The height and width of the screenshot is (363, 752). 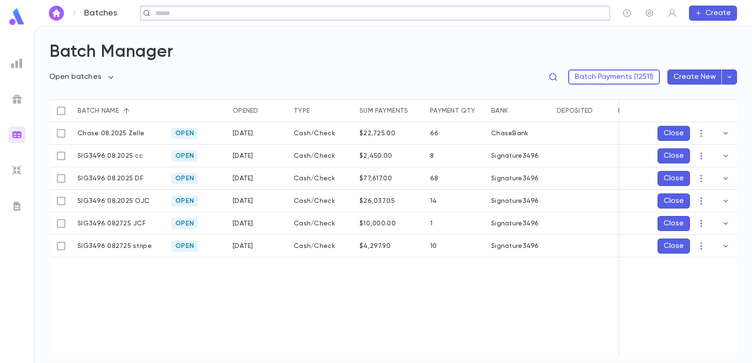 I want to click on span: Open batches, so click(x=75, y=77).